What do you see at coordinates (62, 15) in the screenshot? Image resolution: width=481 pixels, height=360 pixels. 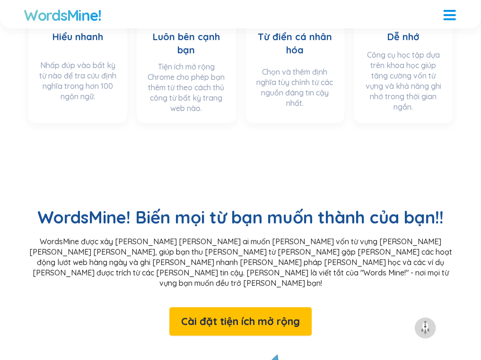 I see `font: WordsMine!` at bounding box center [62, 15].